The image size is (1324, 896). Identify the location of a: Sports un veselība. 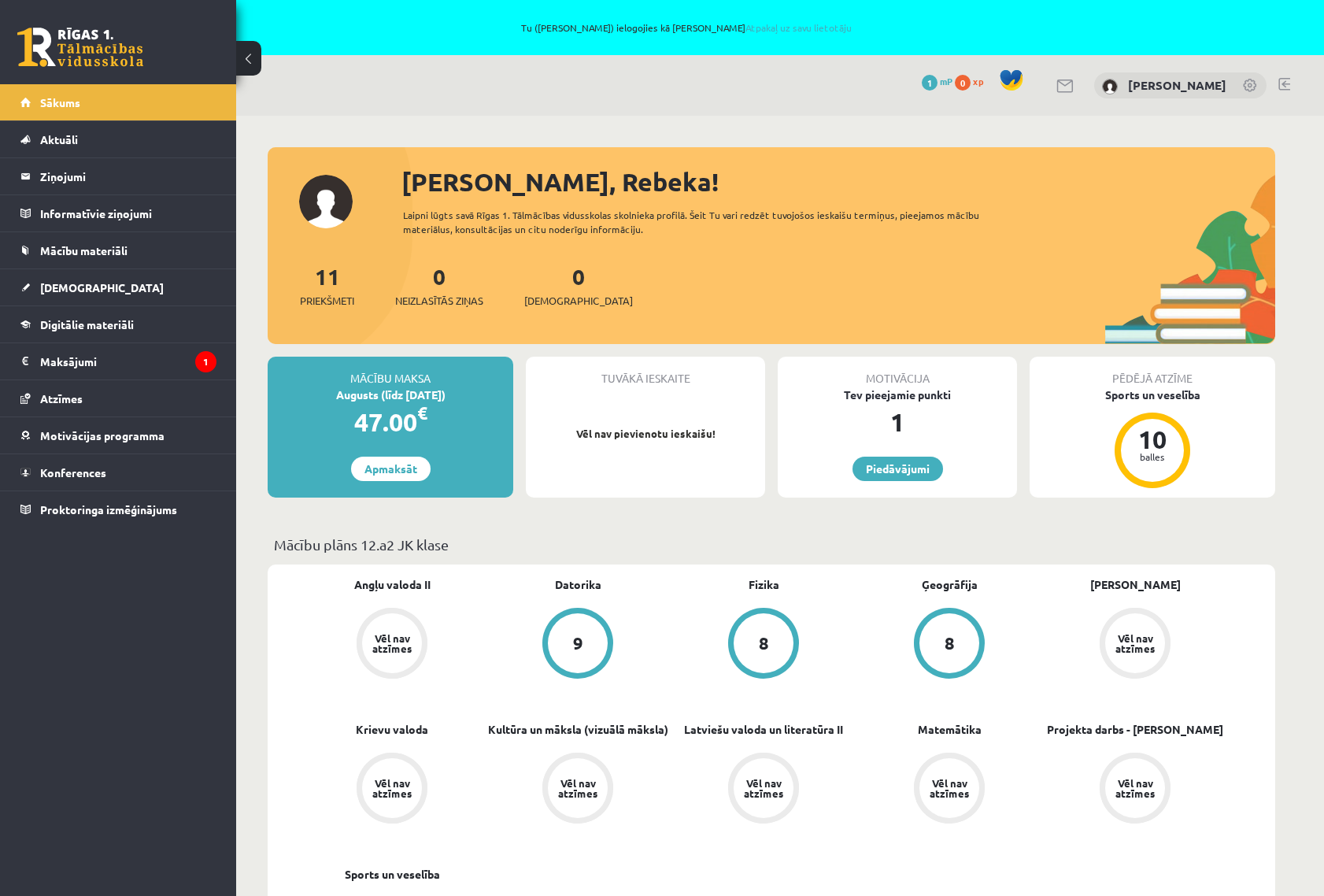
(392, 874).